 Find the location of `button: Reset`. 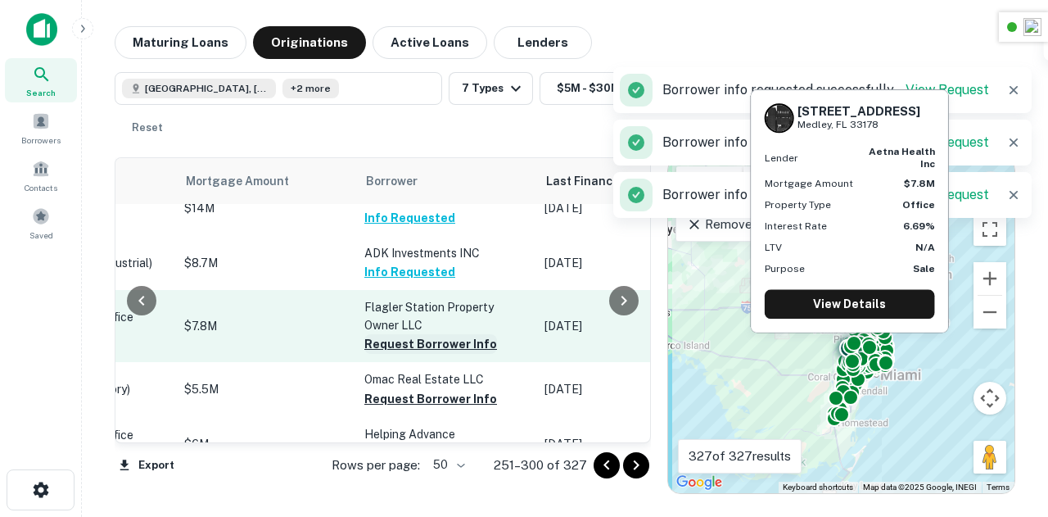

button: Reset is located at coordinates (147, 128).